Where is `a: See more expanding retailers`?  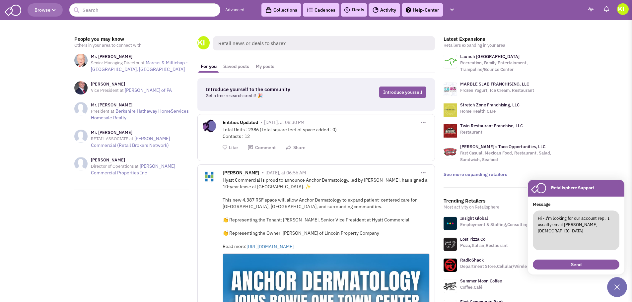 a: See more expanding retailers is located at coordinates (475, 175).